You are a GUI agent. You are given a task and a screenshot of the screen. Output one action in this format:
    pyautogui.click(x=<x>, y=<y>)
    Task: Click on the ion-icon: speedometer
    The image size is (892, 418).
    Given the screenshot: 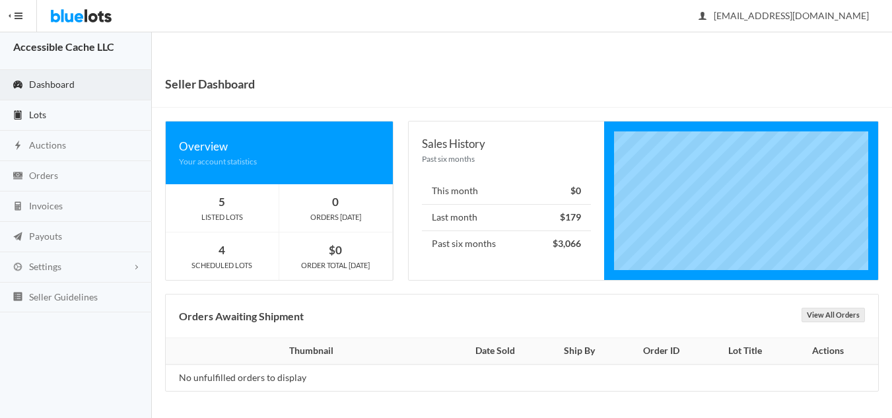 What is the action you would take?
    pyautogui.click(x=18, y=85)
    